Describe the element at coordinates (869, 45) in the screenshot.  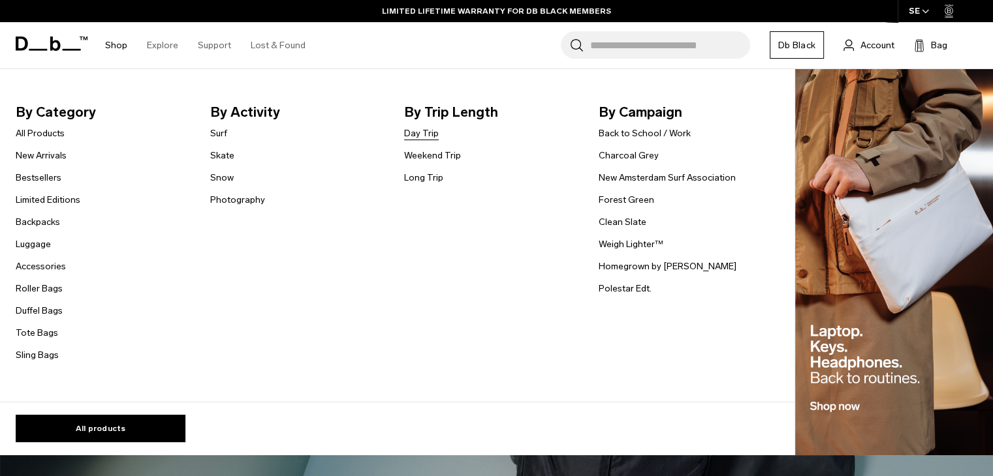
I see `a: Account` at that location.